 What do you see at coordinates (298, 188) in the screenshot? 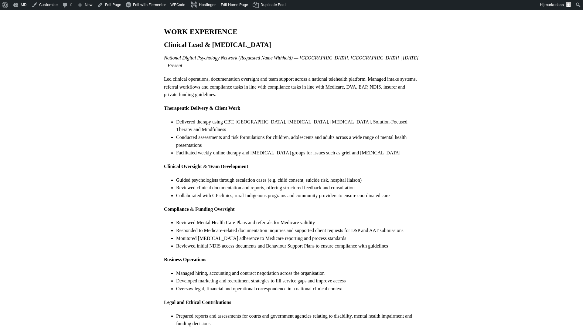
I see `li: Reviewed clinical documentation and reports, offering structured feedback and consultation` at bounding box center [298, 188].